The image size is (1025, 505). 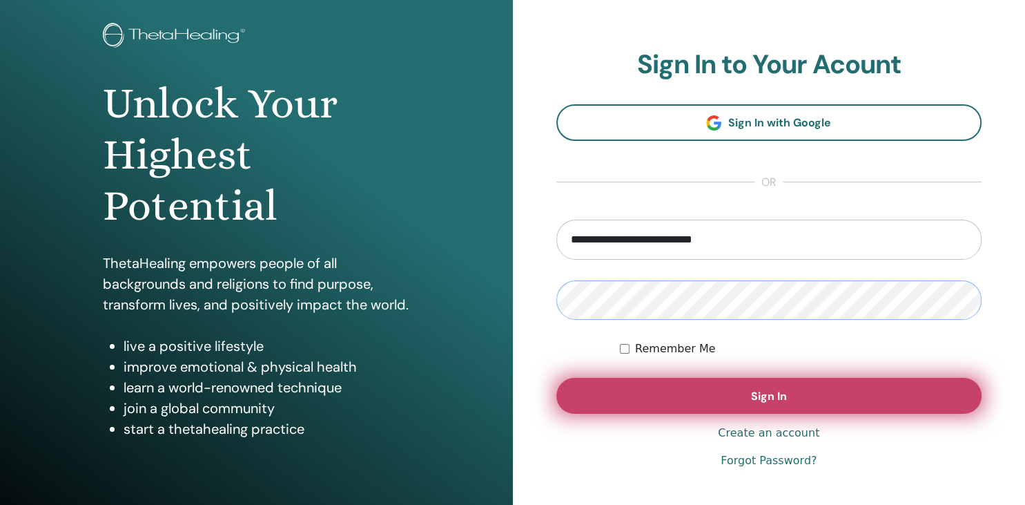 What do you see at coordinates (256, 284) in the screenshot?
I see `p: ThetaHealing empowers people of all backgrounds and religions to find purpose, transform lives, a...` at bounding box center [256, 284].